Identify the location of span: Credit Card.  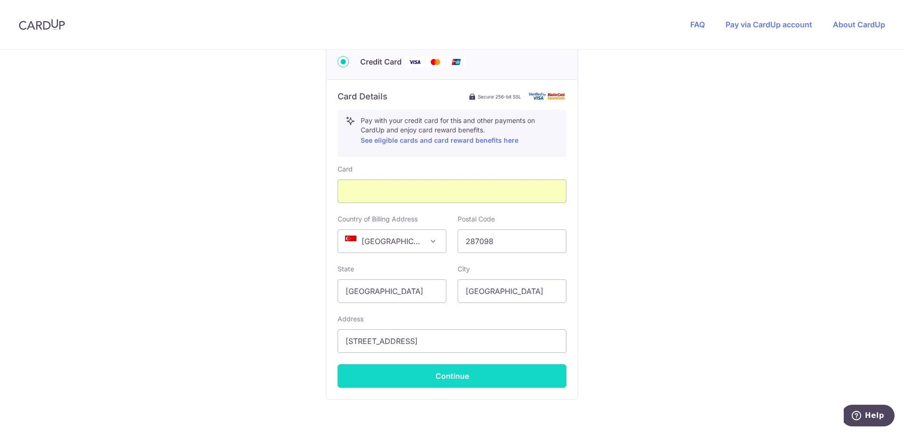
(381, 62).